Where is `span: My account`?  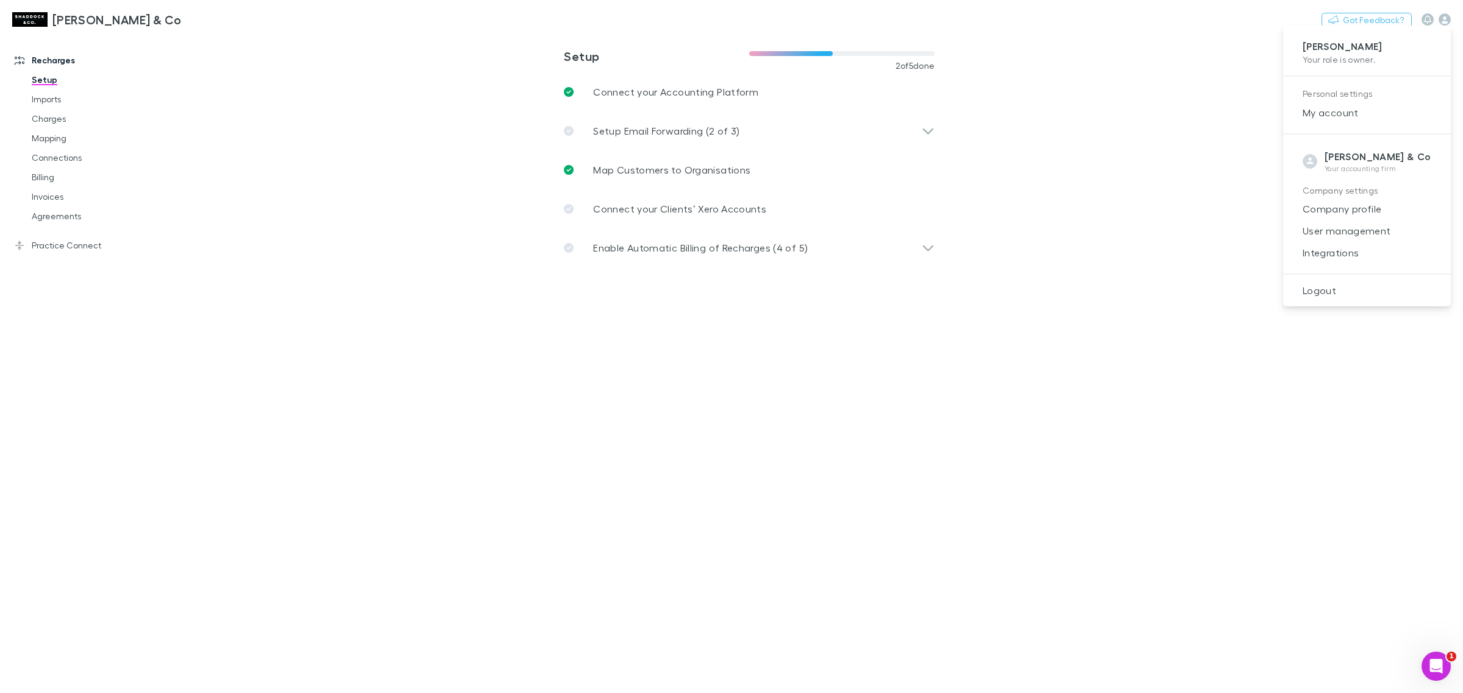 span: My account is located at coordinates (1366, 113).